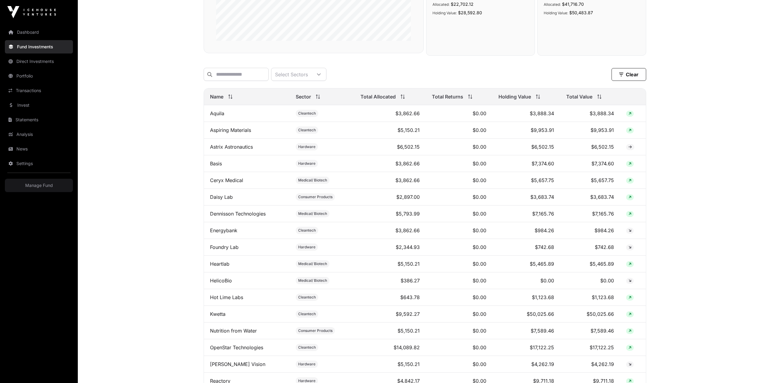 The width and height of the screenshot is (772, 383). What do you see at coordinates (231, 147) in the screenshot?
I see `a: Astrix Astronautics` at bounding box center [231, 147].